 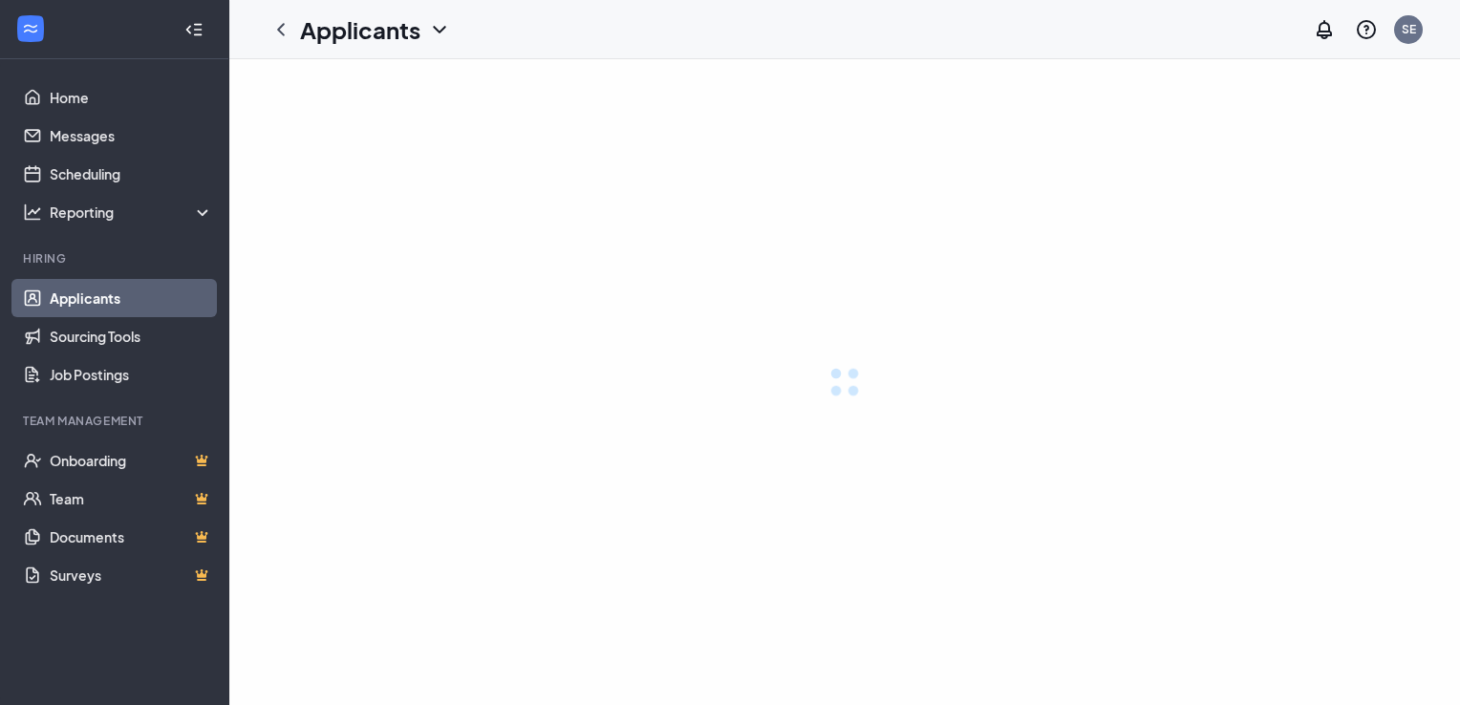 I want to click on svg: Collapse, so click(x=194, y=30).